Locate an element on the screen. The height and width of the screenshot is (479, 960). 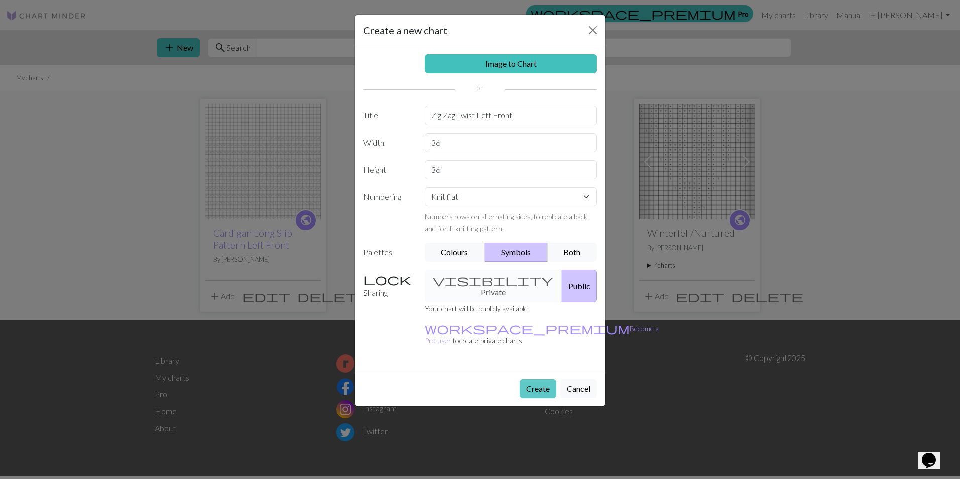
button: Both is located at coordinates (573, 252).